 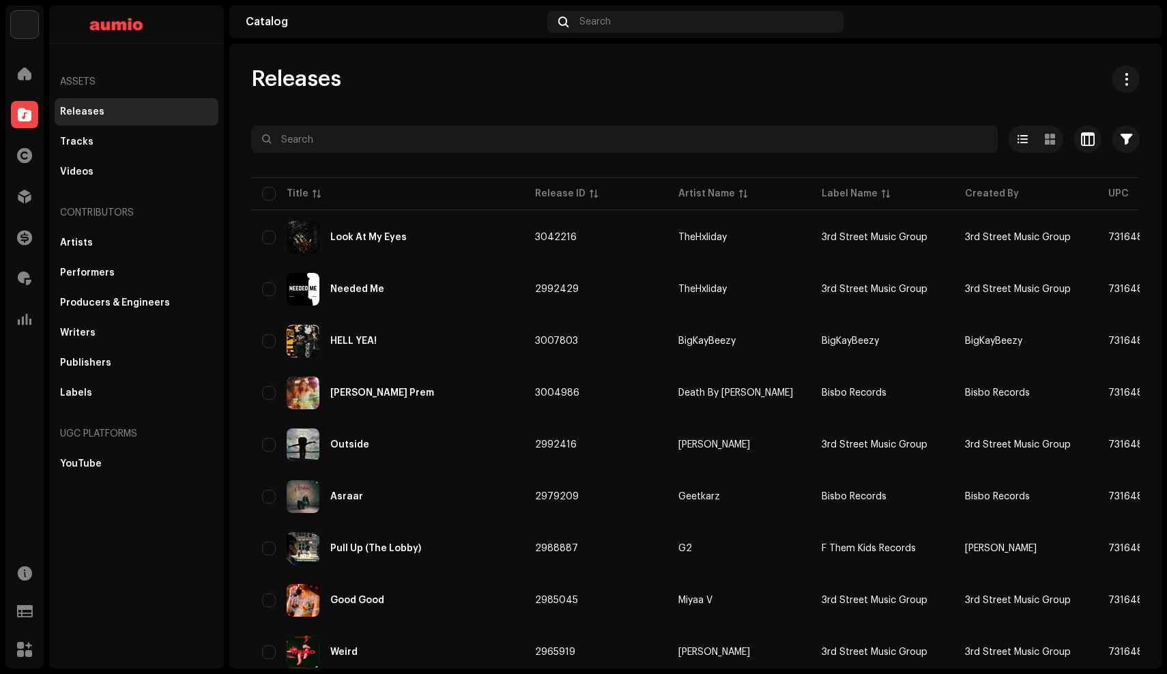 I want to click on span: G2, so click(x=739, y=549).